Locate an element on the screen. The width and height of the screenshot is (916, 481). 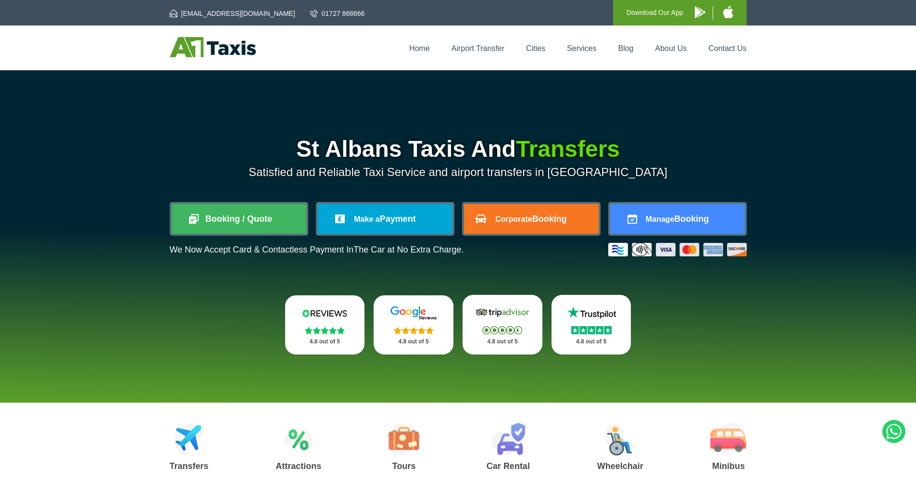
span: The Car at No Extra Charge. is located at coordinates (408, 249).